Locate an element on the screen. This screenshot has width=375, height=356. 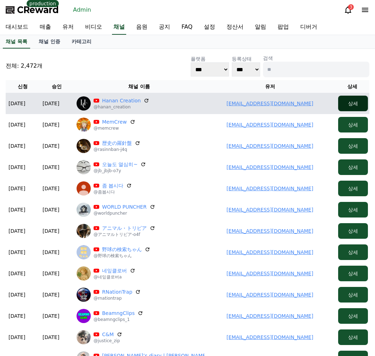
img: C&M is located at coordinates (84, 338).